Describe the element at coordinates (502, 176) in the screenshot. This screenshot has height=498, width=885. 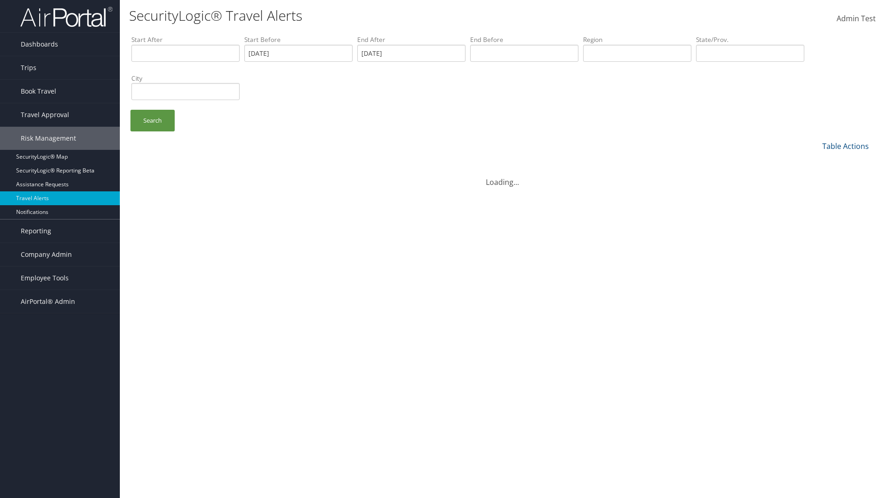
I see `div: Loading...` at that location.